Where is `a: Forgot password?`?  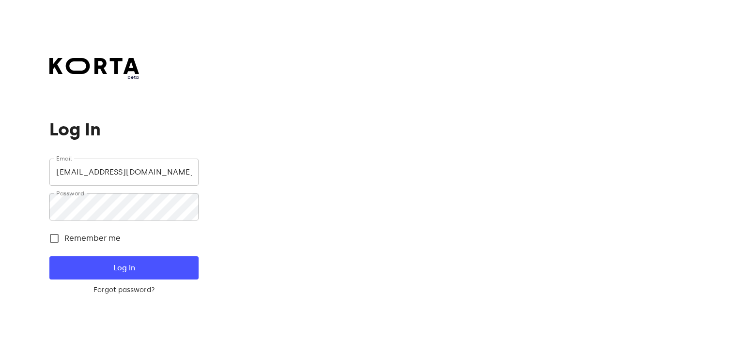
a: Forgot password? is located at coordinates (123, 290).